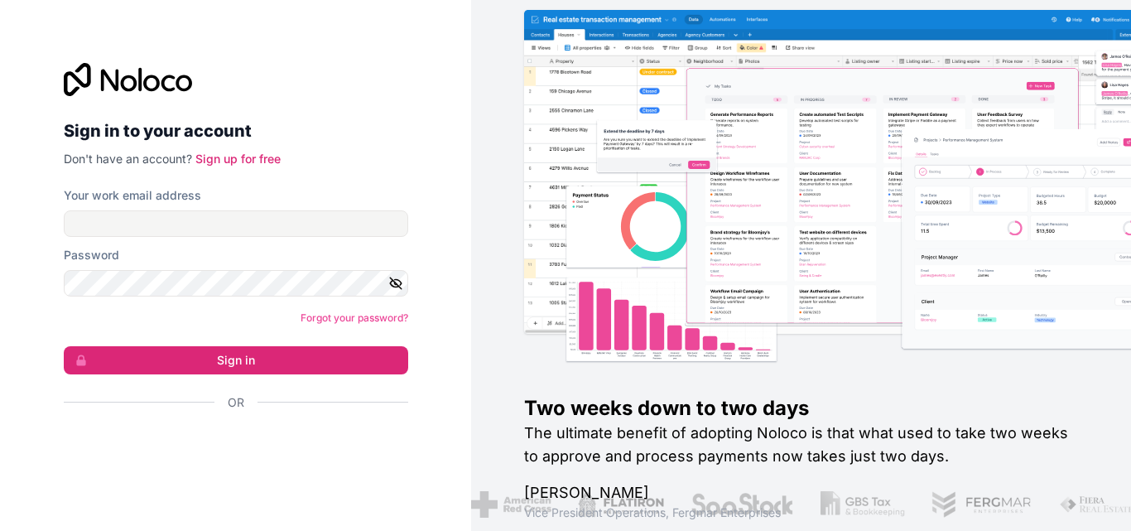  Describe the element at coordinates (236, 402) in the screenshot. I see `span: Or` at that location.